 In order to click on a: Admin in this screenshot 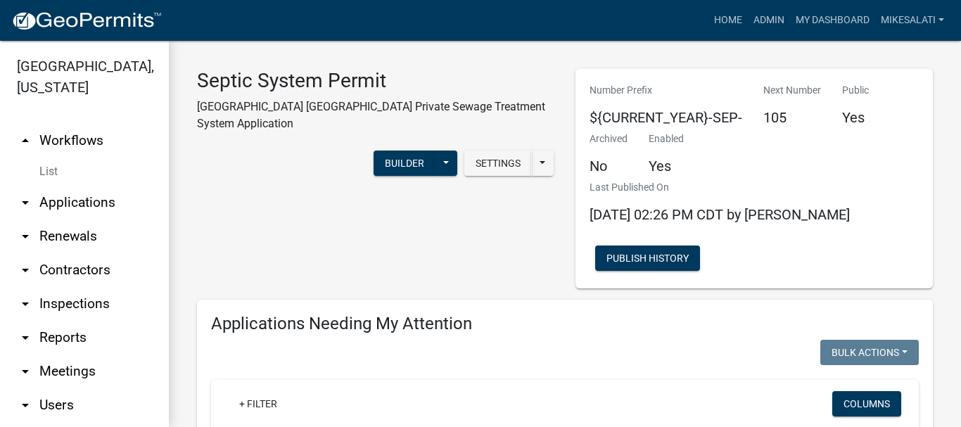, I will do `click(769, 20)`.